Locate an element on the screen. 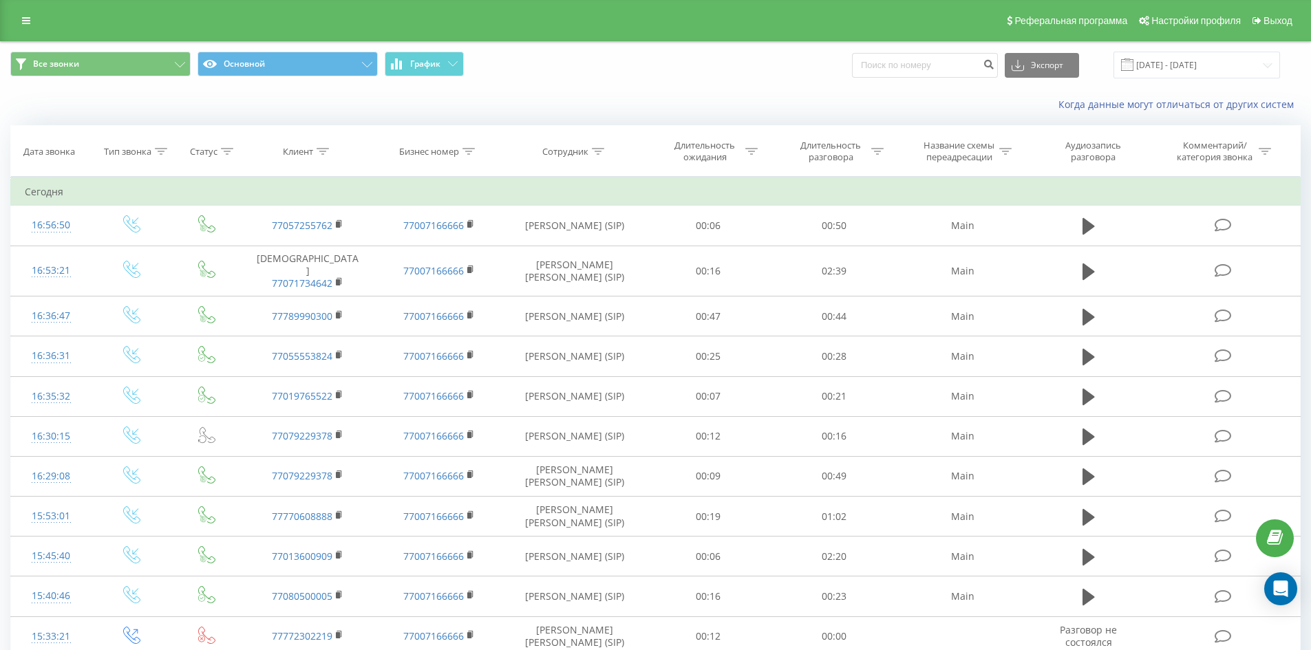  button: График is located at coordinates (424, 64).